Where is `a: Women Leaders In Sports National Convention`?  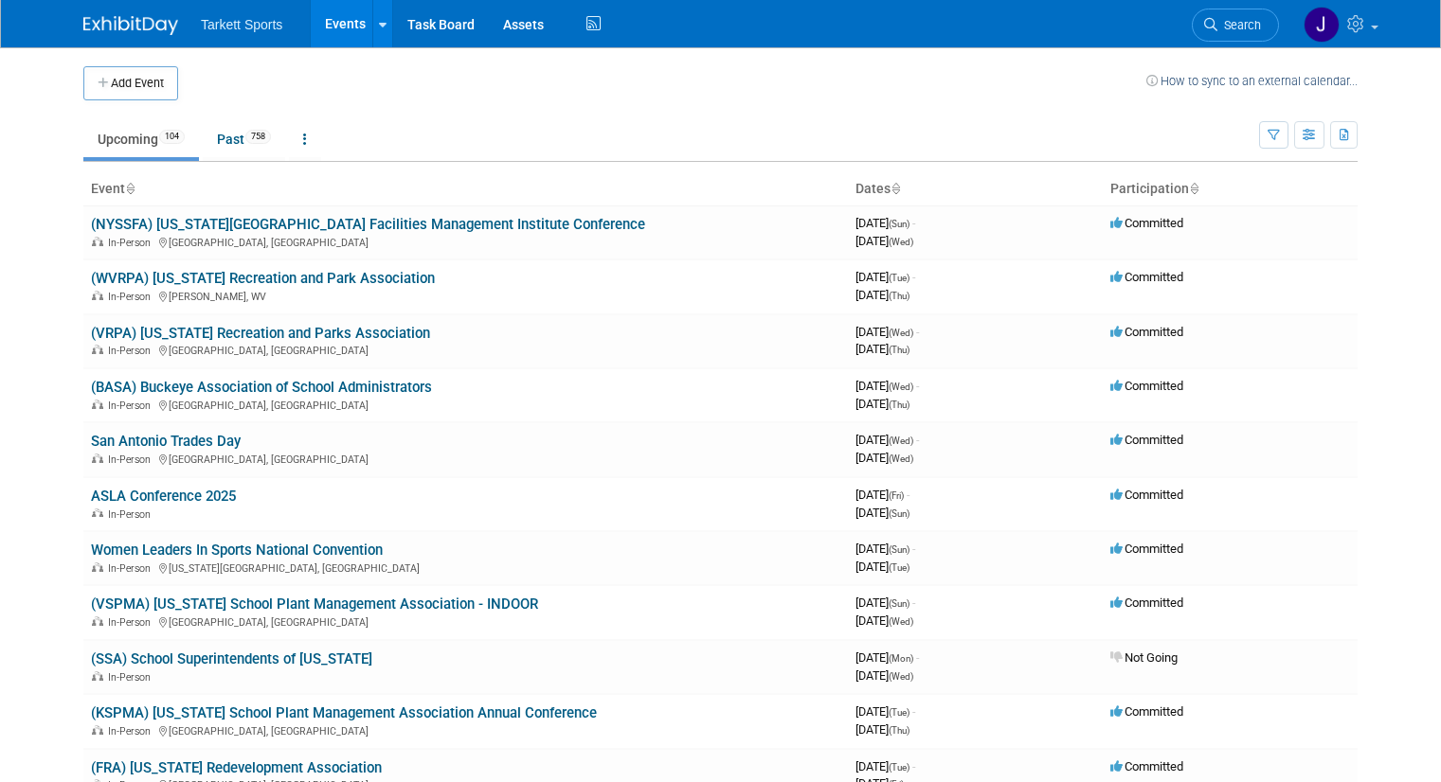 a: Women Leaders In Sports National Convention is located at coordinates (237, 550).